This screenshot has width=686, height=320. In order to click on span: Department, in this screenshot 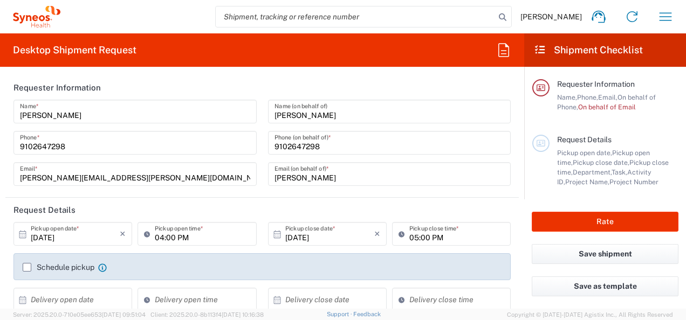, I will do `click(592, 172)`.